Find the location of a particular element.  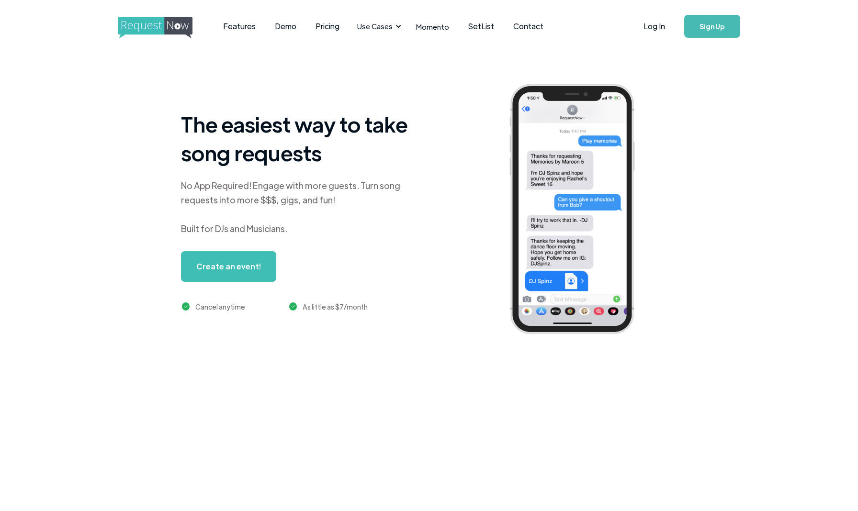

a: Momento is located at coordinates (432, 26).